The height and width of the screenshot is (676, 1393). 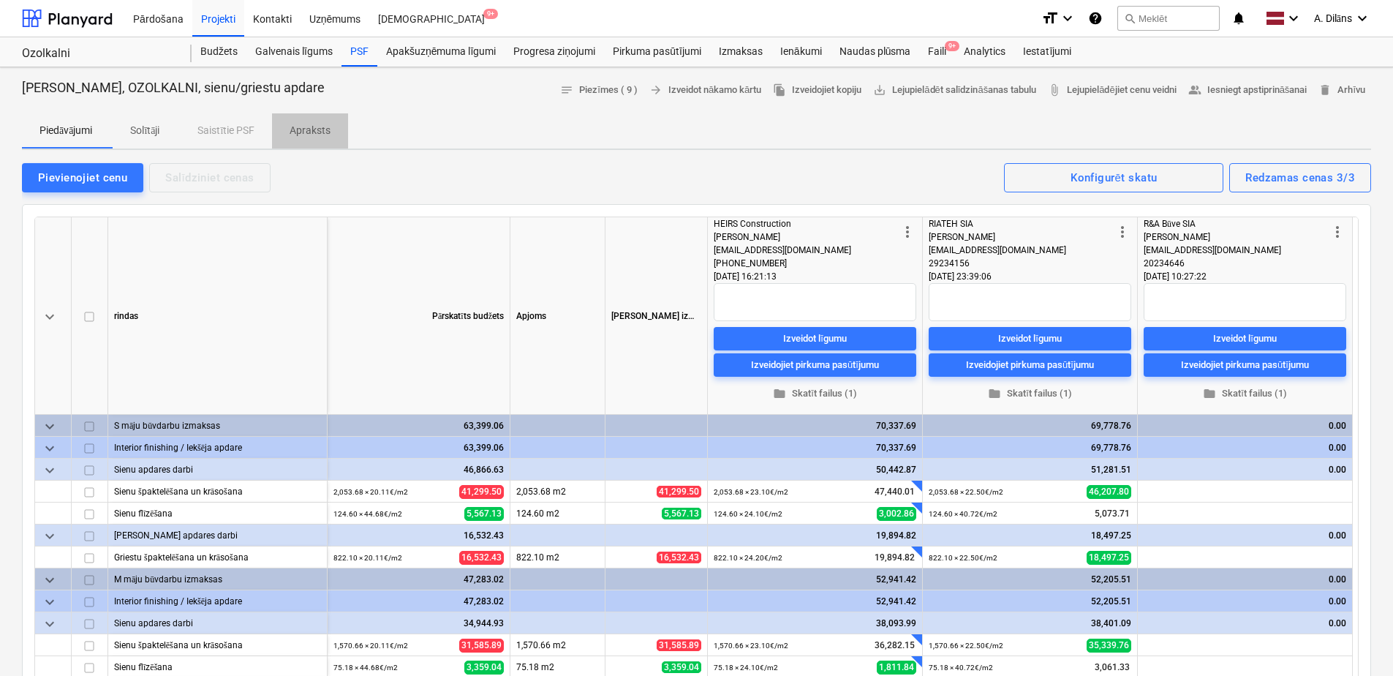 I want to click on button: Izveidojiet pirkuma pasūtījumu, so click(x=1030, y=365).